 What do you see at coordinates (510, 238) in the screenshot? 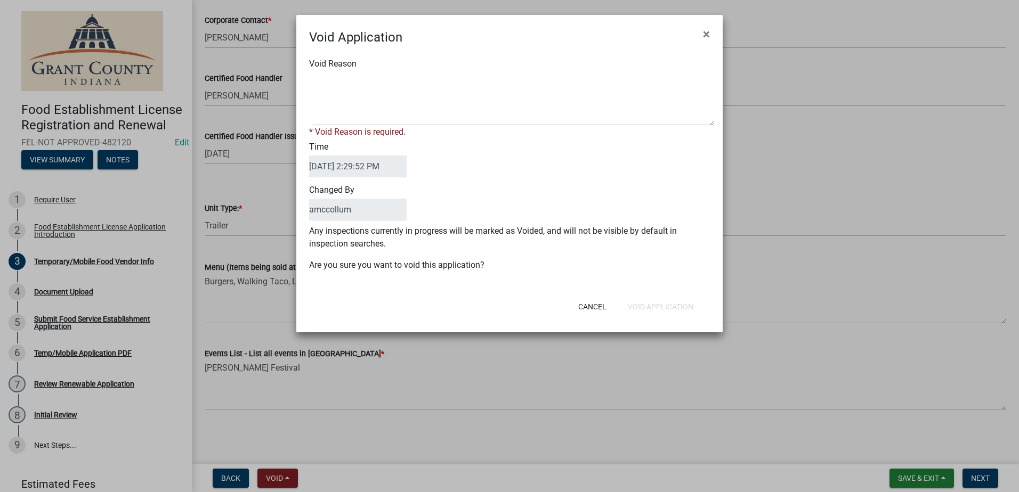
I see `p: Any inspections currently in progress will be marked as Voided, and will not be visible by defaul...` at bounding box center [510, 238].